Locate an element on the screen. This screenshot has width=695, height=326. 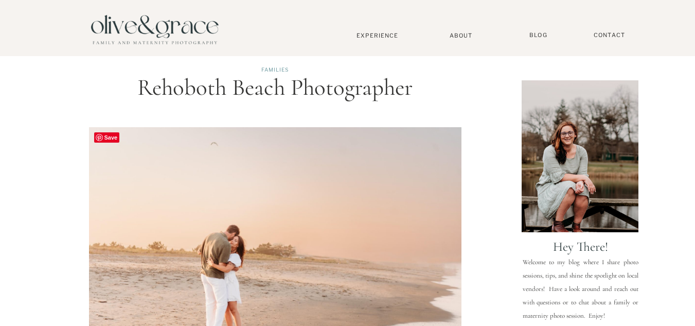
a: Families is located at coordinates (275, 69).